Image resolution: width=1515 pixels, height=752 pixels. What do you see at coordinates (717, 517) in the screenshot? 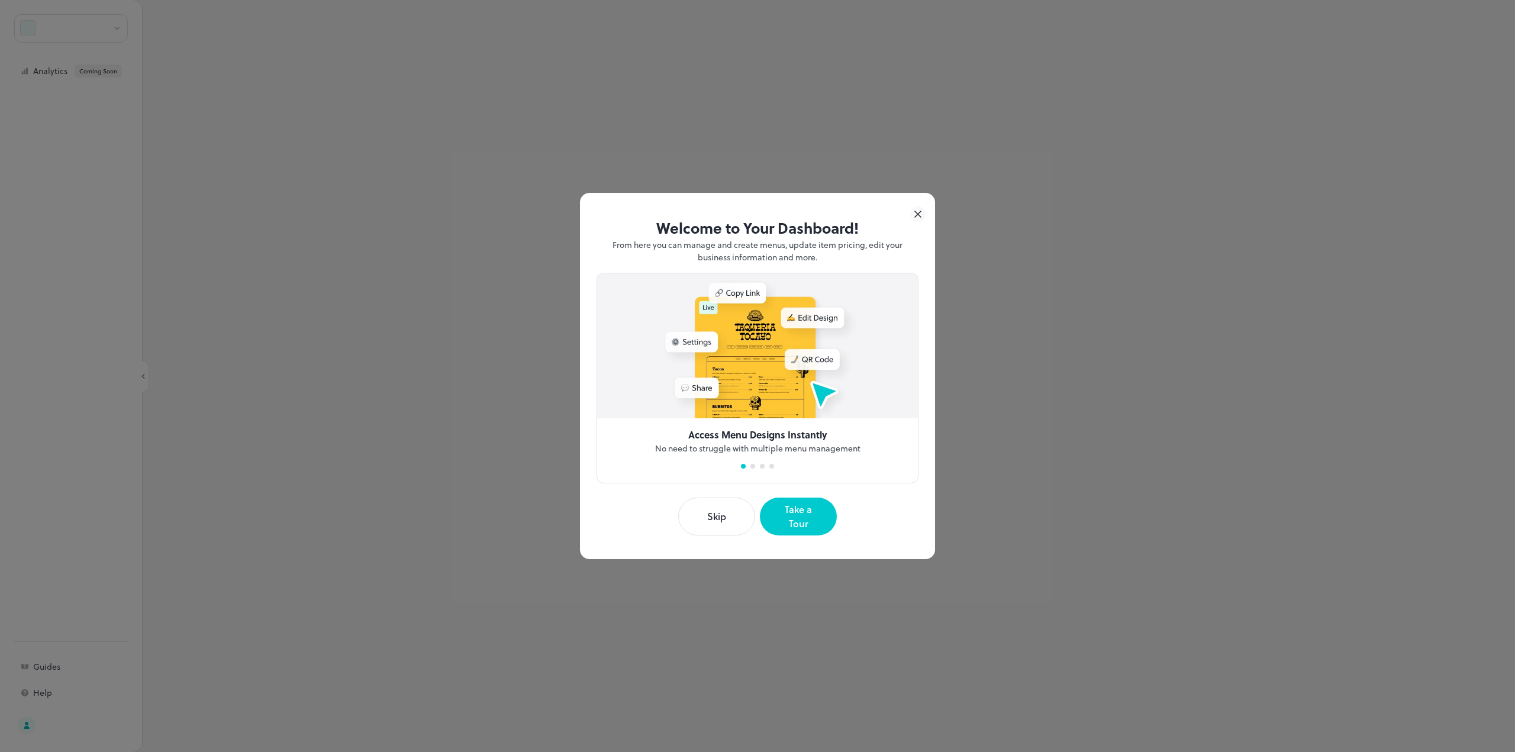
I see `button: Skip` at bounding box center [717, 517].